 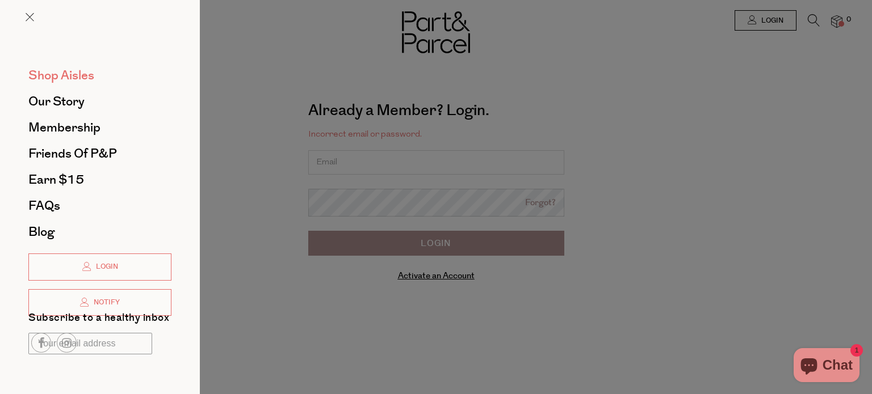 What do you see at coordinates (73, 154) in the screenshot?
I see `span: Friends of P&P` at bounding box center [73, 154].